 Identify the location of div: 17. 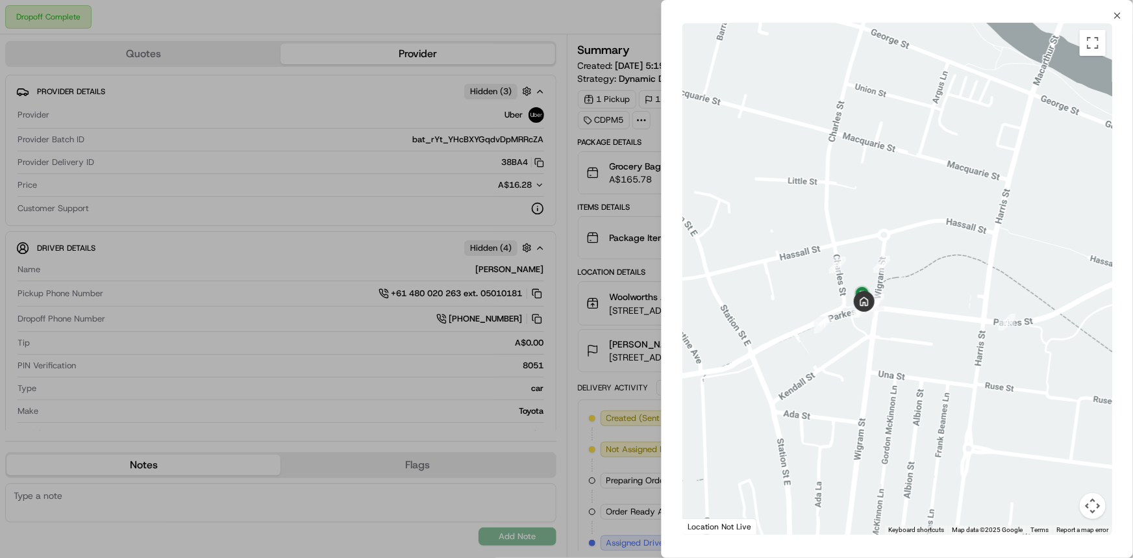
(862, 309).